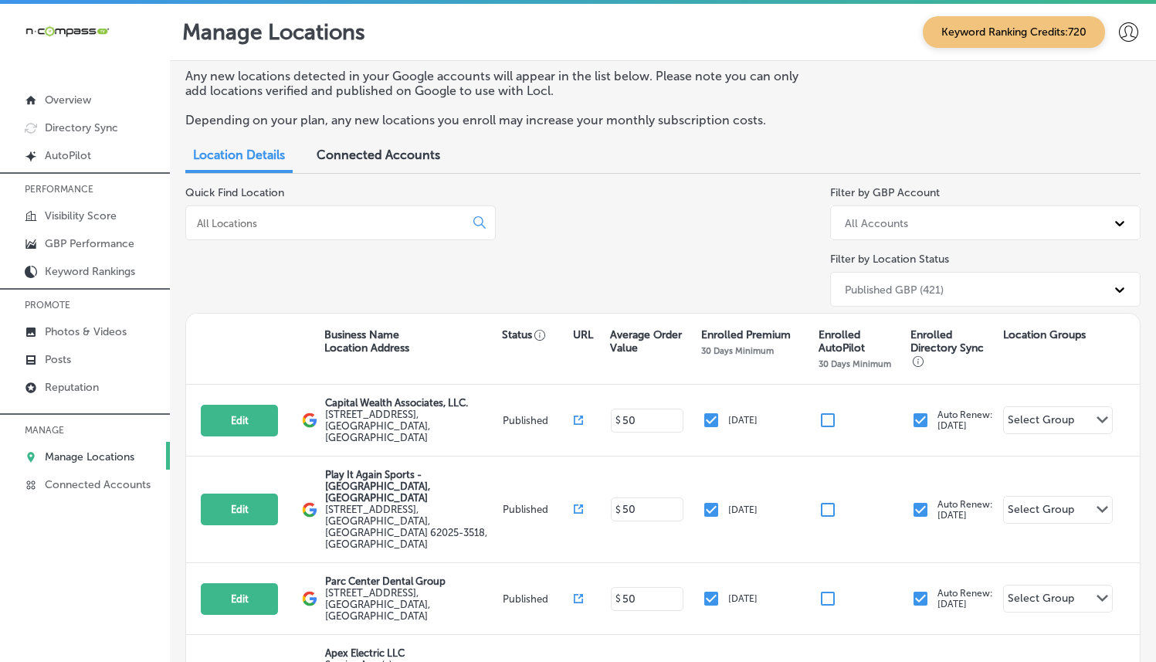  Describe the element at coordinates (68, 155) in the screenshot. I see `p: AutoPilot` at that location.